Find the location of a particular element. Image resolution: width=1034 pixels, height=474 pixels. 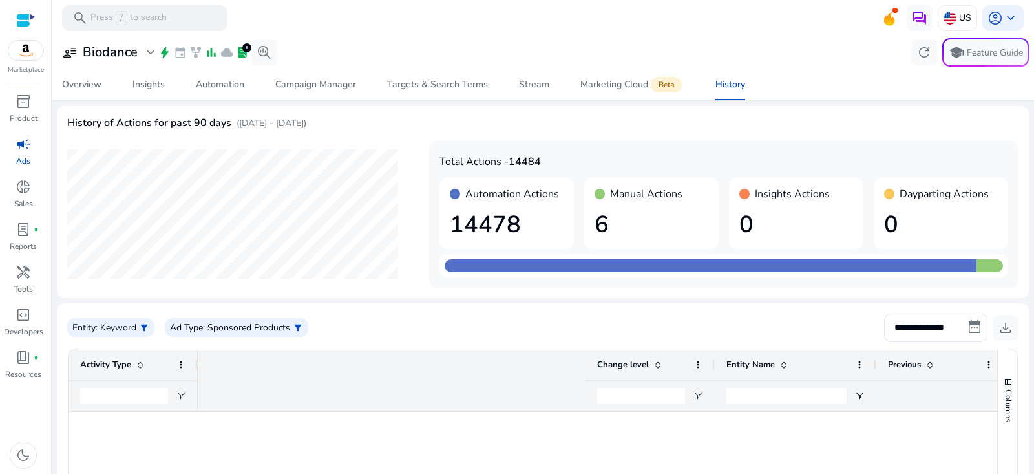

p: Tools is located at coordinates (23, 289).